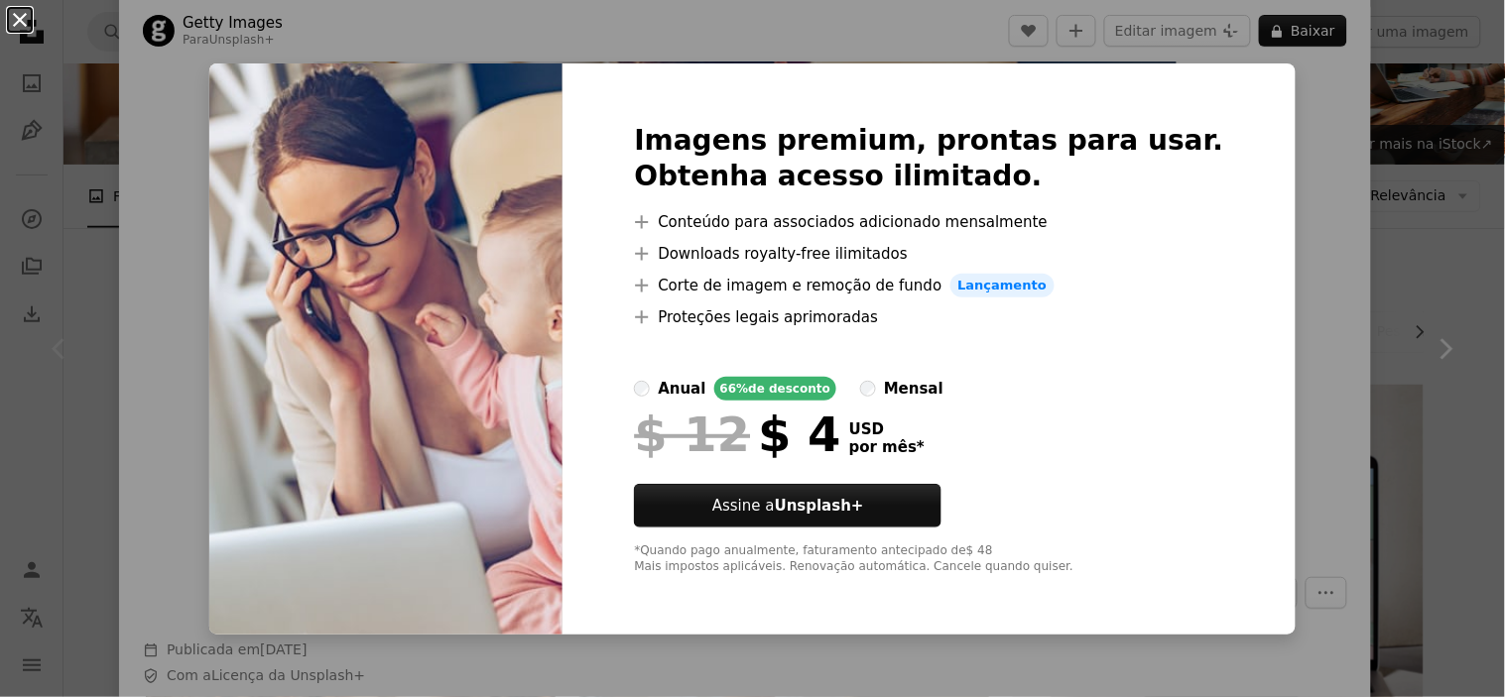  I want to click on input: anual66%de desconto, so click(642, 389).